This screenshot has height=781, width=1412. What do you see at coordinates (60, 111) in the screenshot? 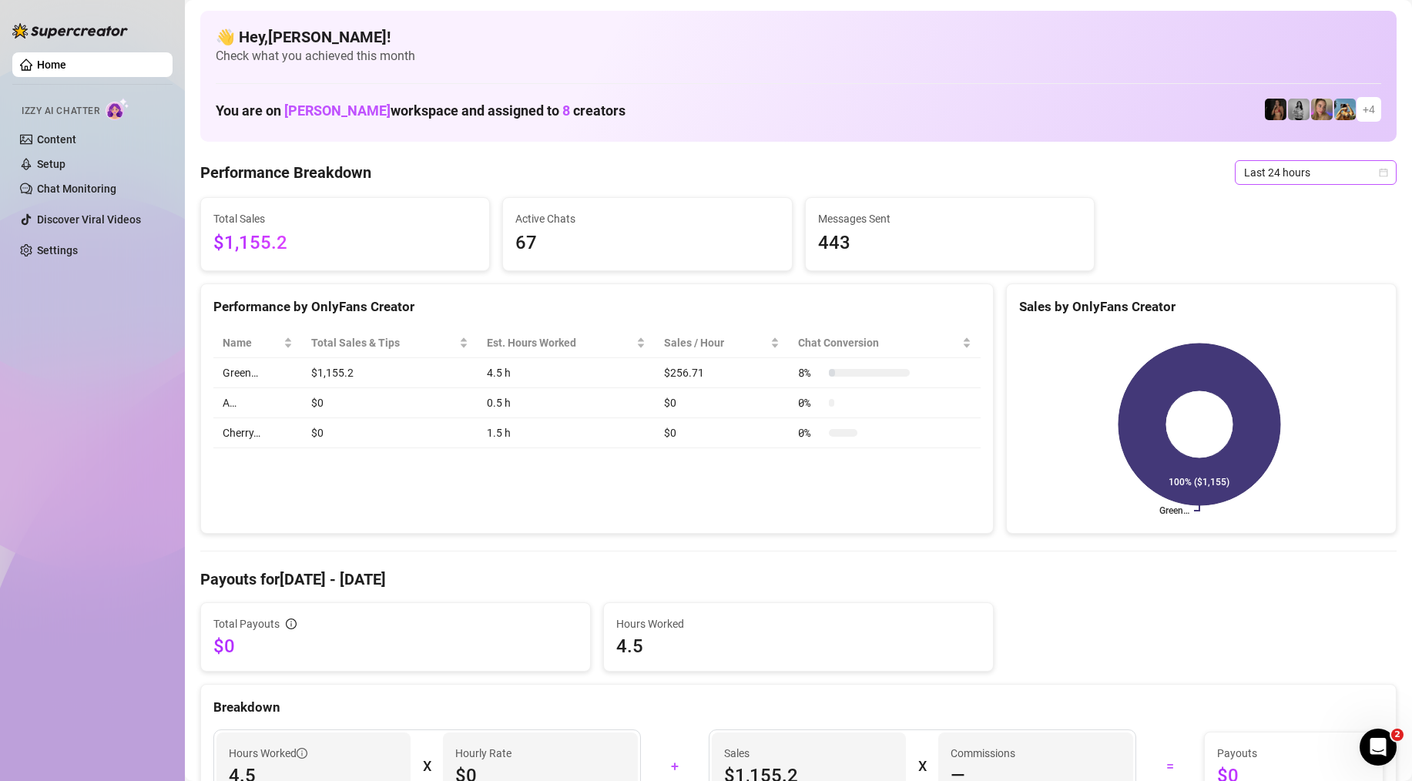
I see `span: Izzy AI Chatter` at bounding box center [60, 111].